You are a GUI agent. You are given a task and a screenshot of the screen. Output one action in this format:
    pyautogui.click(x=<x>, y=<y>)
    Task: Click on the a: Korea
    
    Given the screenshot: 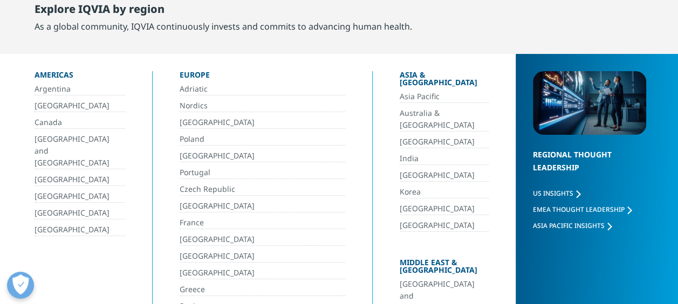 What is the action you would take?
    pyautogui.click(x=444, y=192)
    